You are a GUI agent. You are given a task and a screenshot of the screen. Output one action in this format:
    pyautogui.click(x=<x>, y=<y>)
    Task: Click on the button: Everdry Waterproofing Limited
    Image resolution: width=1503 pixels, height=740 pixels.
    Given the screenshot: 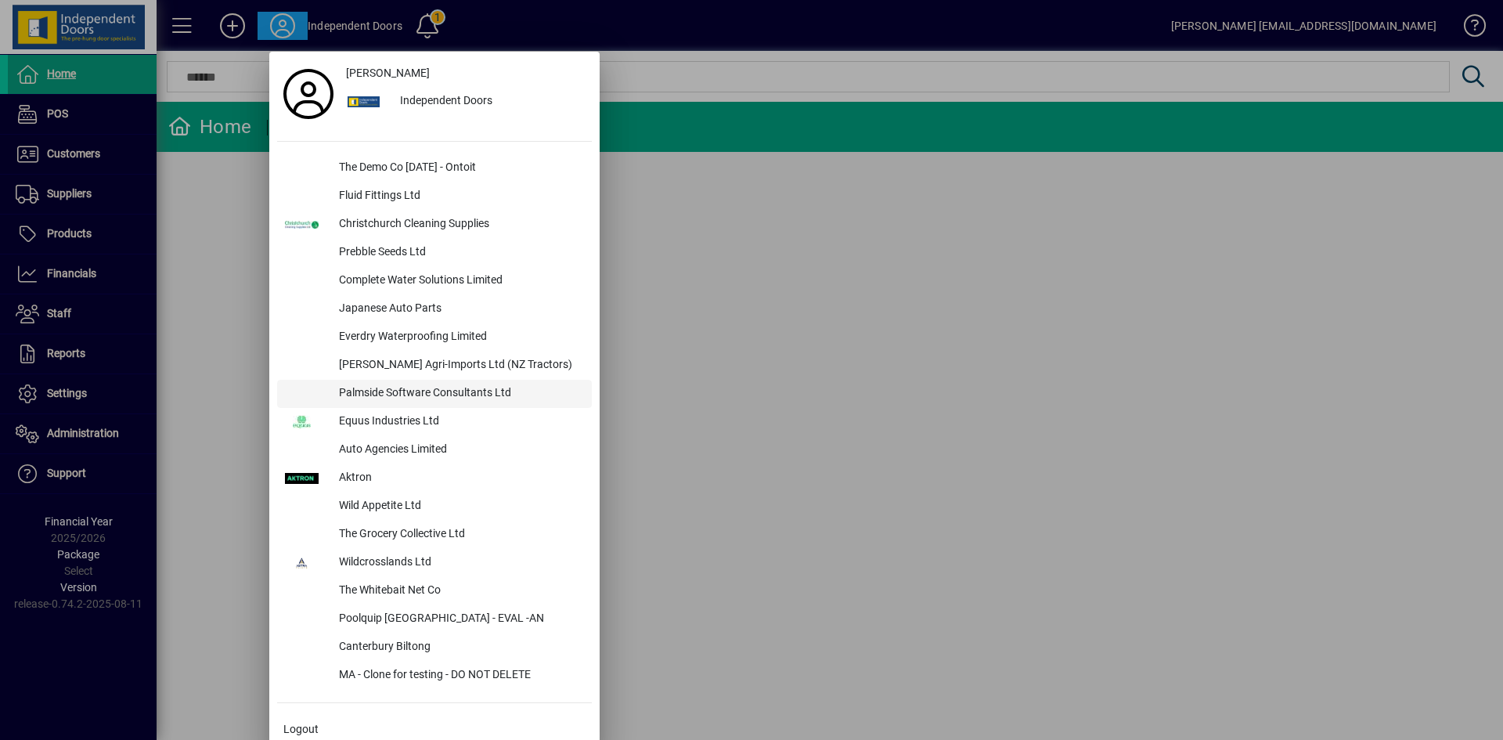 What is the action you would take?
    pyautogui.click(x=434, y=337)
    